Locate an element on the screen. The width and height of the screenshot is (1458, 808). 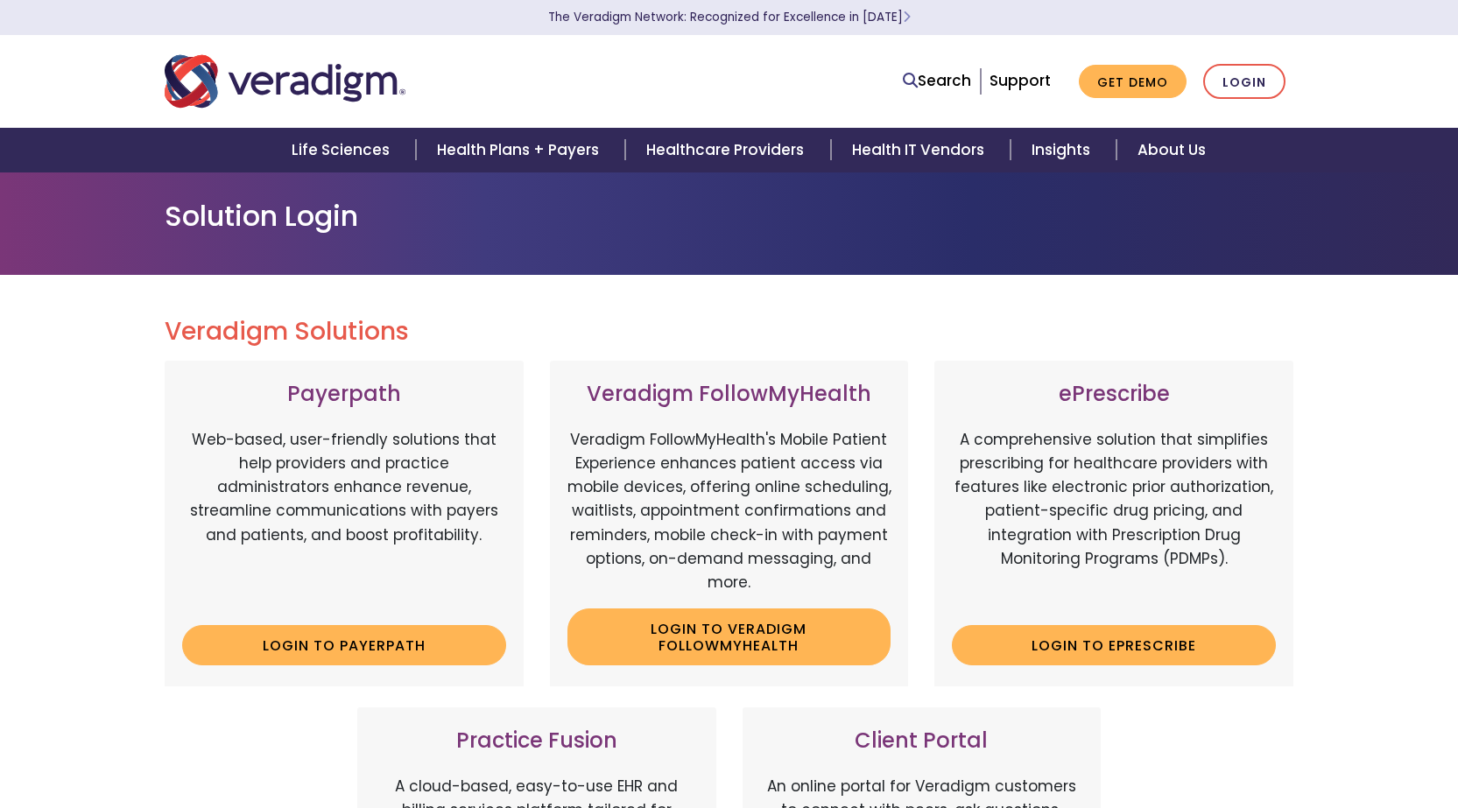
a: Veradigm logo is located at coordinates (285, 81).